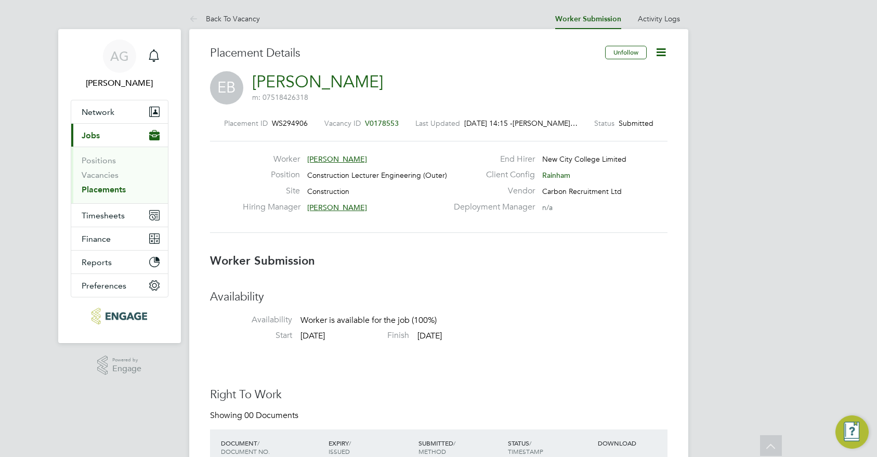 Image resolution: width=877 pixels, height=457 pixels. What do you see at coordinates (255, 415) in the screenshot?
I see `div: Showing` at bounding box center [255, 415].